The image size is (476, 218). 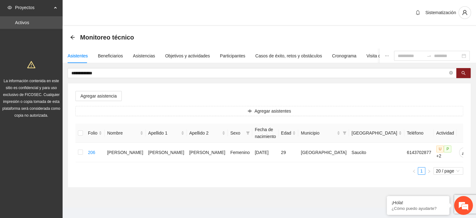 What do you see at coordinates (465, 13) in the screenshot?
I see `button: user` at bounding box center [465, 13].